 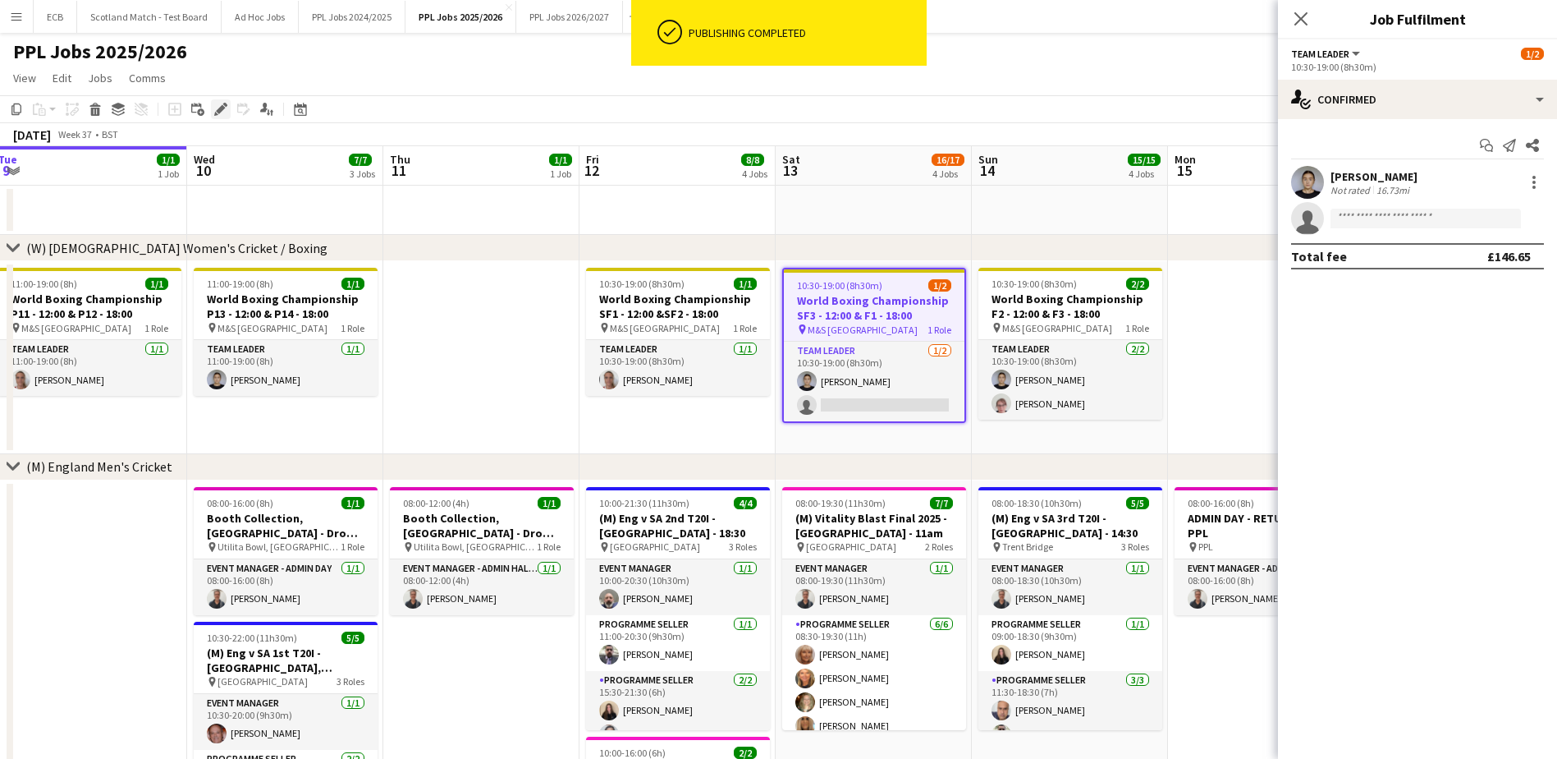 What do you see at coordinates (399, 170) in the screenshot?
I see `span: 11` at bounding box center [399, 170].